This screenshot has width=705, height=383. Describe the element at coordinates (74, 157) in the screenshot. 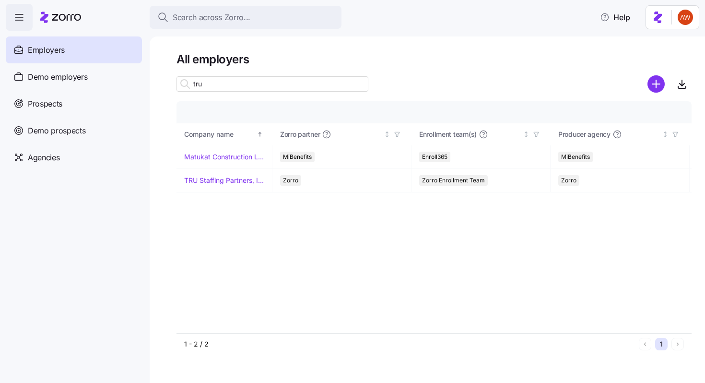

I see `a: Agencies` at that location.